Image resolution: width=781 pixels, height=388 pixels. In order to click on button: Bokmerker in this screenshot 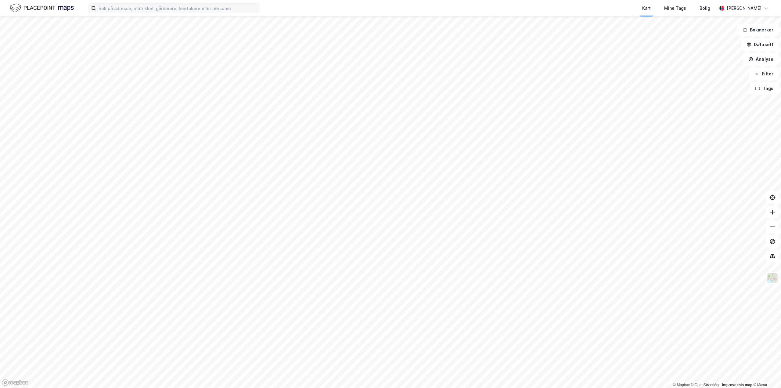, I will do `click(758, 30)`.